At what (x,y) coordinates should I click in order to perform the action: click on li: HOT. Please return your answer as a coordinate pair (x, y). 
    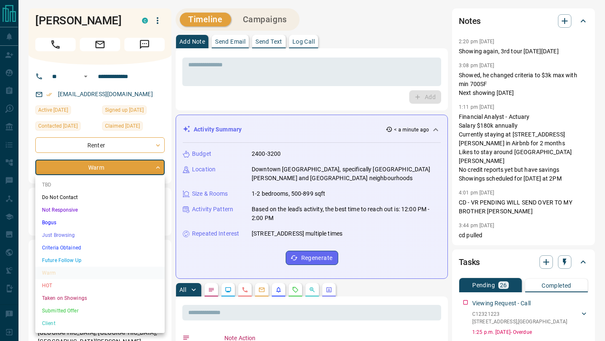
    Looking at the image, I should click on (100, 286).